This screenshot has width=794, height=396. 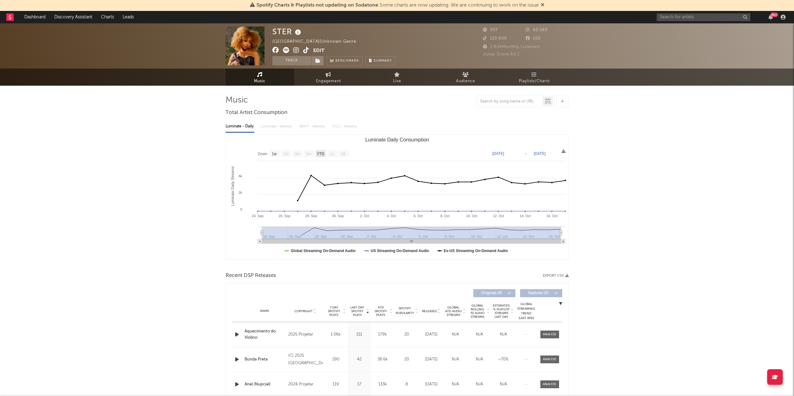 I want to click on text: Zoom, so click(x=262, y=154).